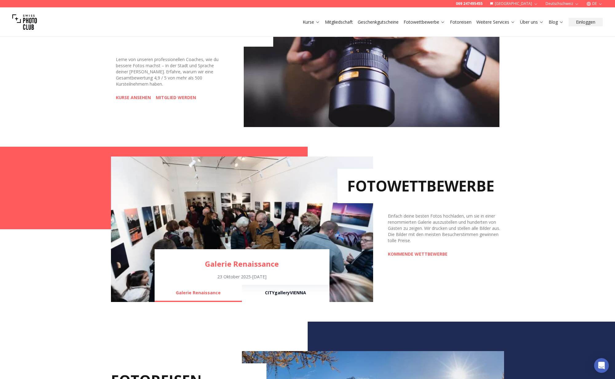 This screenshot has height=379, width=615. I want to click on a: Mitgliedschaft, so click(338, 22).